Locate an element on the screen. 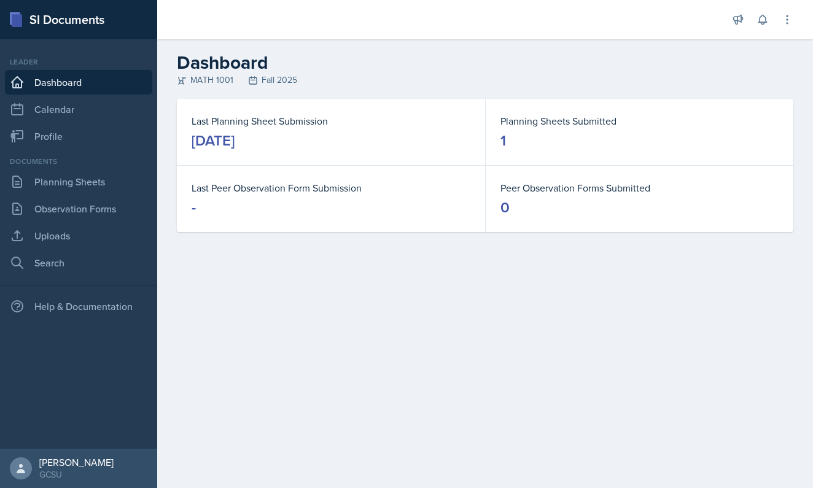 This screenshot has width=813, height=488. a: Planning Sheets is located at coordinates (79, 182).